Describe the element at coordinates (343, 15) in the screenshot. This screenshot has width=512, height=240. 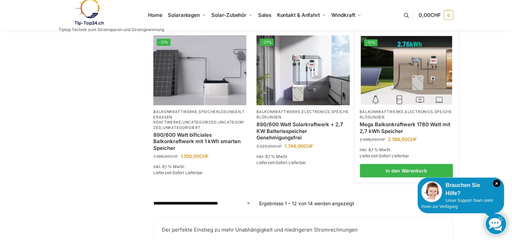
I see `span: Windkraft` at that location.